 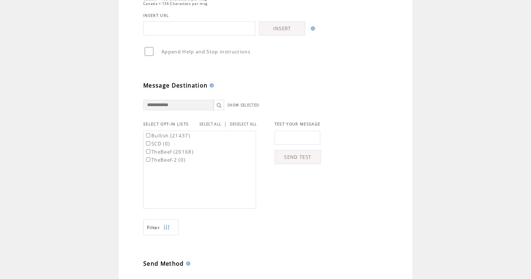 I want to click on img: filters.png, so click(x=167, y=227).